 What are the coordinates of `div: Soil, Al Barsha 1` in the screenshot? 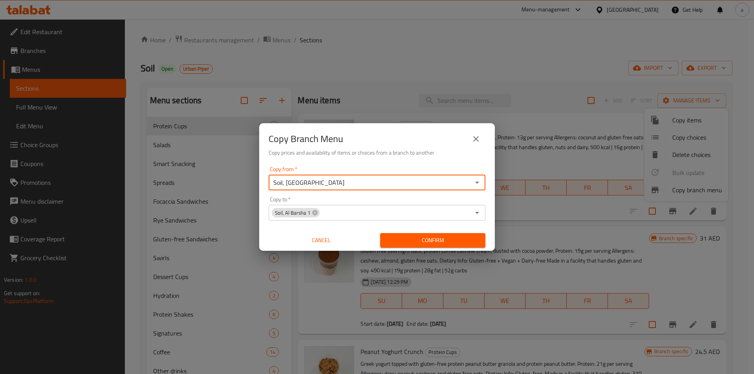 It's located at (296, 213).